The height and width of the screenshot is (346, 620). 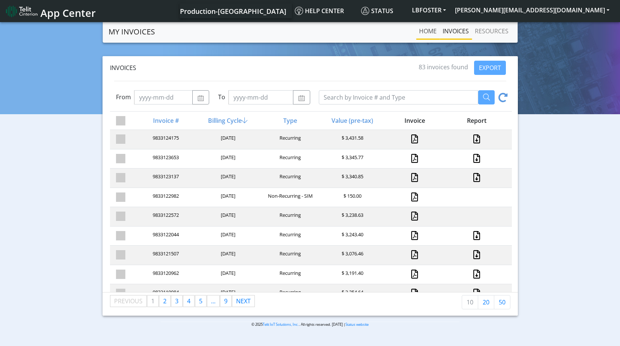 What do you see at coordinates (352, 274) in the screenshot?
I see `div: $ 3,191.40` at bounding box center [352, 274].